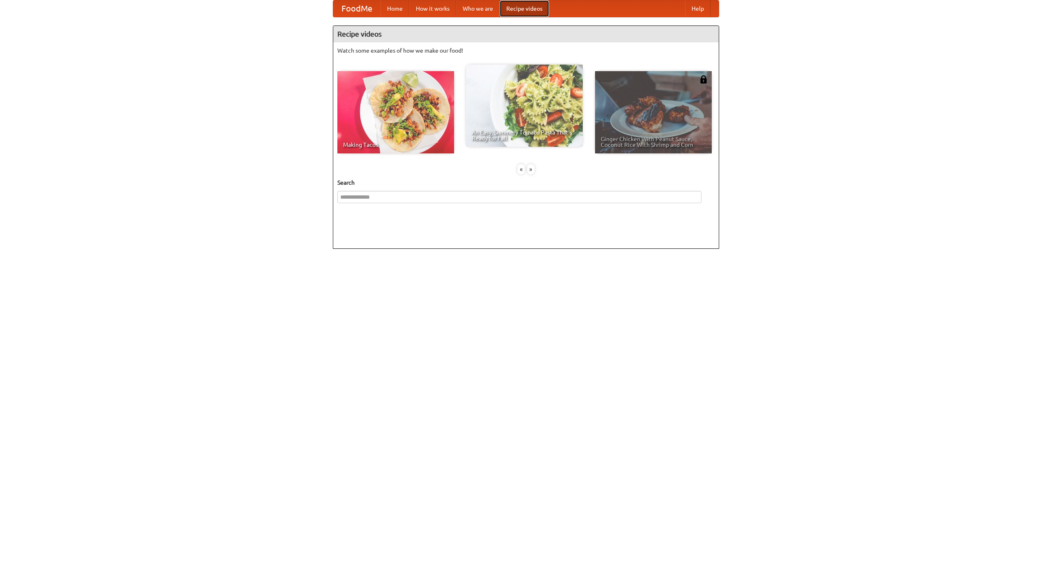 This screenshot has width=1052, height=582. Describe the element at coordinates (396, 145) in the screenshot. I see `span: Making Tacos` at that location.